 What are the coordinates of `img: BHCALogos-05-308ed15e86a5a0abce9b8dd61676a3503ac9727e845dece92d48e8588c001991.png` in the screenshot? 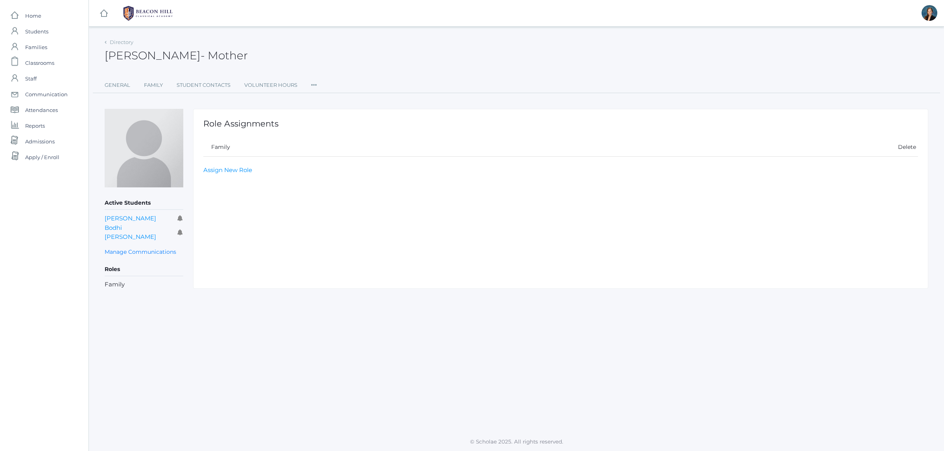 It's located at (148, 13).